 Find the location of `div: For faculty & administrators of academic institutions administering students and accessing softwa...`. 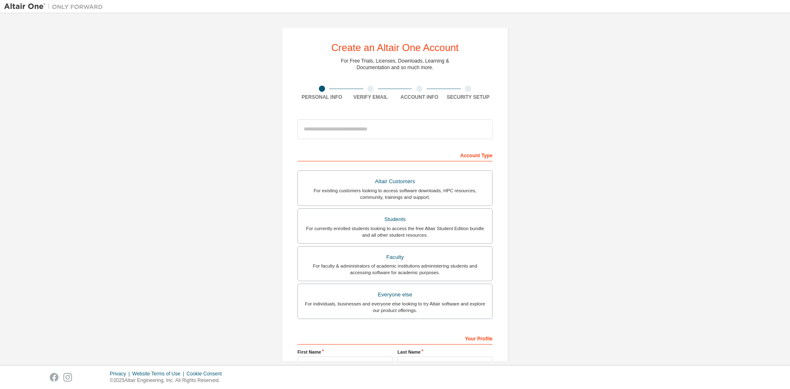

div: For faculty & administrators of academic institutions administering students and accessing softwa... is located at coordinates (395, 269).